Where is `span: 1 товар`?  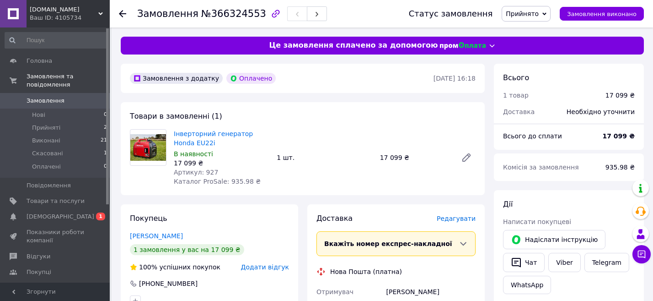 span: 1 товар is located at coordinates (516, 95).